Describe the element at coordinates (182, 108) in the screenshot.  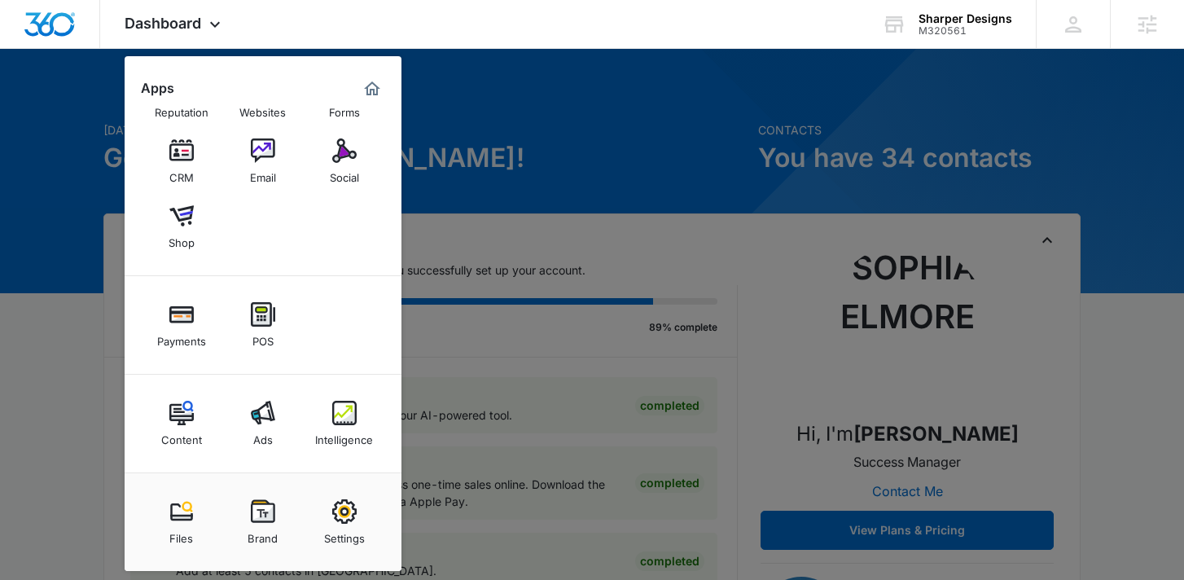
I see `div: Reputation` at that location.